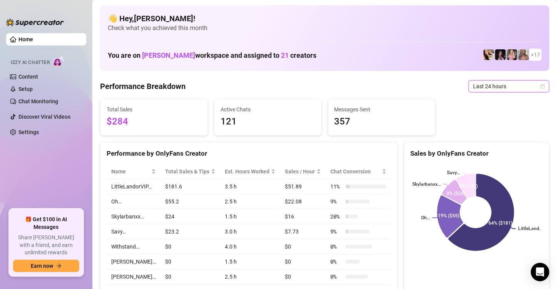  Describe the element at coordinates (130, 171) in the screenshot. I see `span: Name` at that location.